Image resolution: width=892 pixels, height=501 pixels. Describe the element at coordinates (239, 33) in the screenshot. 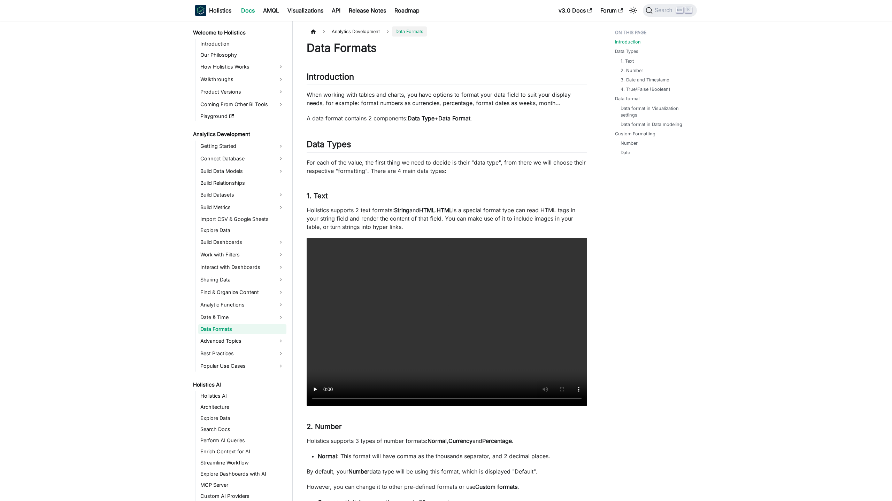

I see `a: Welcome to Holistics` at that location.